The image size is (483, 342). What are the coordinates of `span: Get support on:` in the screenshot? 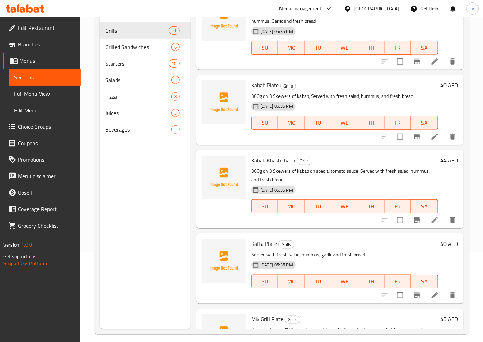 It's located at (19, 257).